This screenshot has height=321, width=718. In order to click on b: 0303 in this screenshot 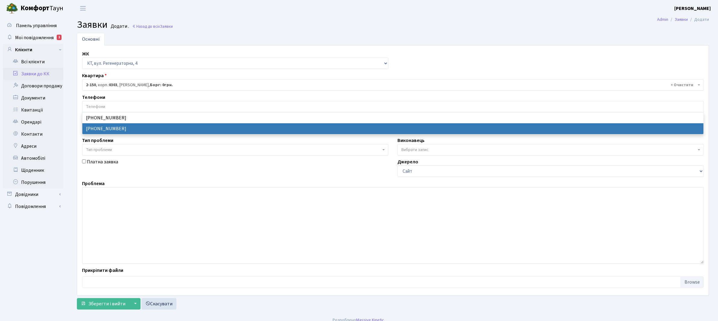, I will do `click(113, 85)`.